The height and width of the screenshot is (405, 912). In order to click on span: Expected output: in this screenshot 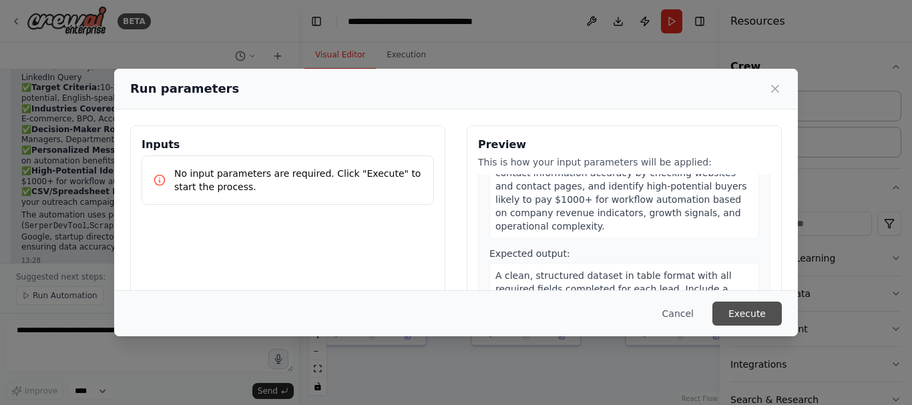, I will do `click(530, 254)`.